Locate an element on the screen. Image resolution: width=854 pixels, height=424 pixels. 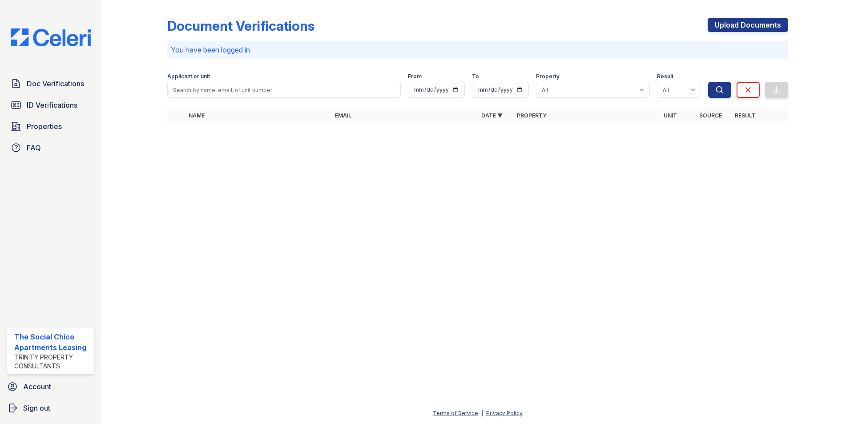
img: CE_Logo_Blue-a8612792a0a2168367f1c8372b55b34899dd931a85d93a1a3d3e32e68fde9ad4.png is located at coordinates (51, 37).